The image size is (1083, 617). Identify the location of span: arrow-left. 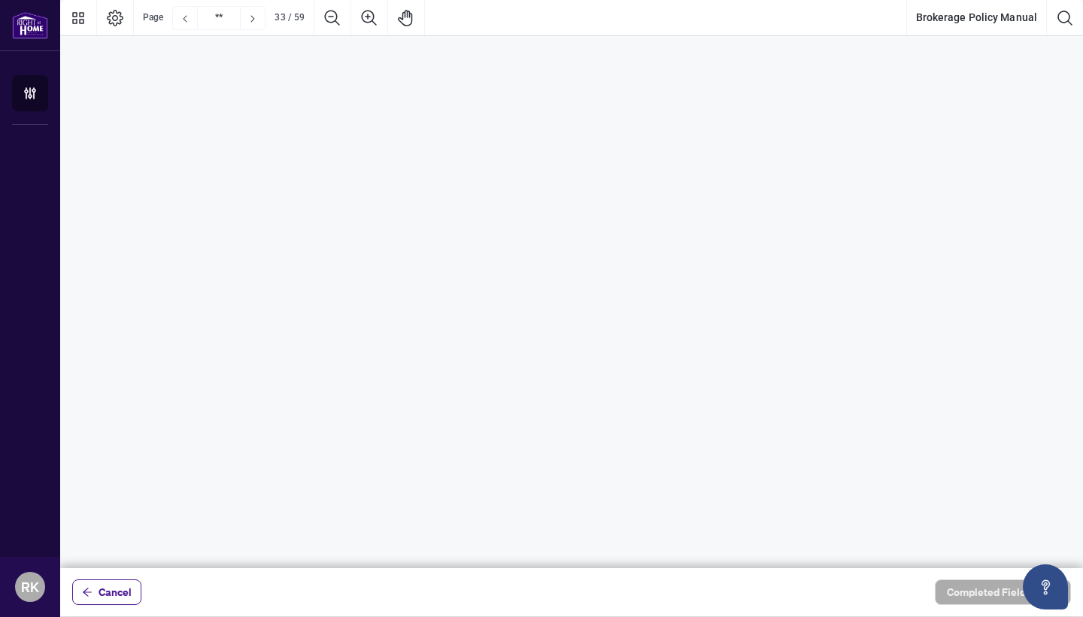
(87, 592).